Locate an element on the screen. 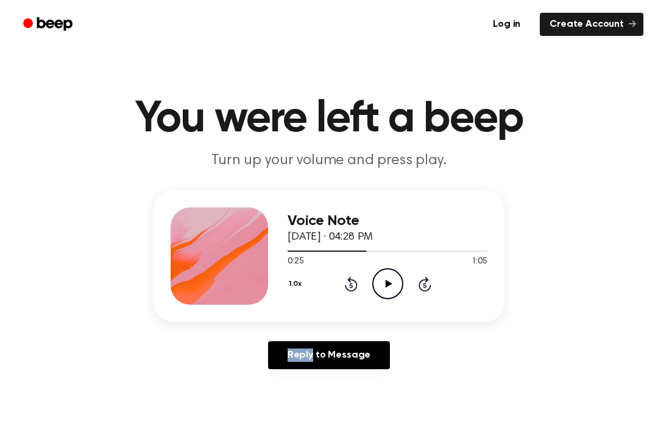  a: Log in is located at coordinates (506, 24).